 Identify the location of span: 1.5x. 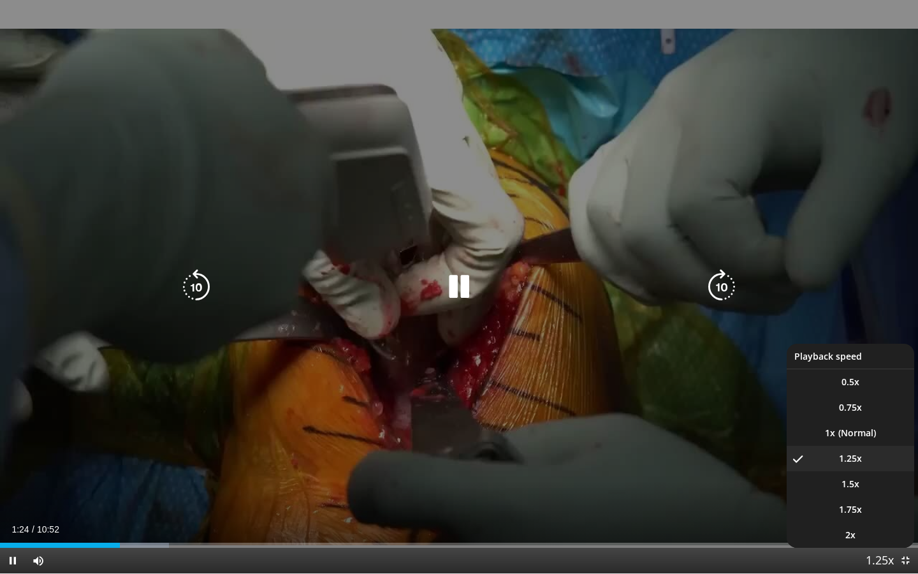
(851, 484).